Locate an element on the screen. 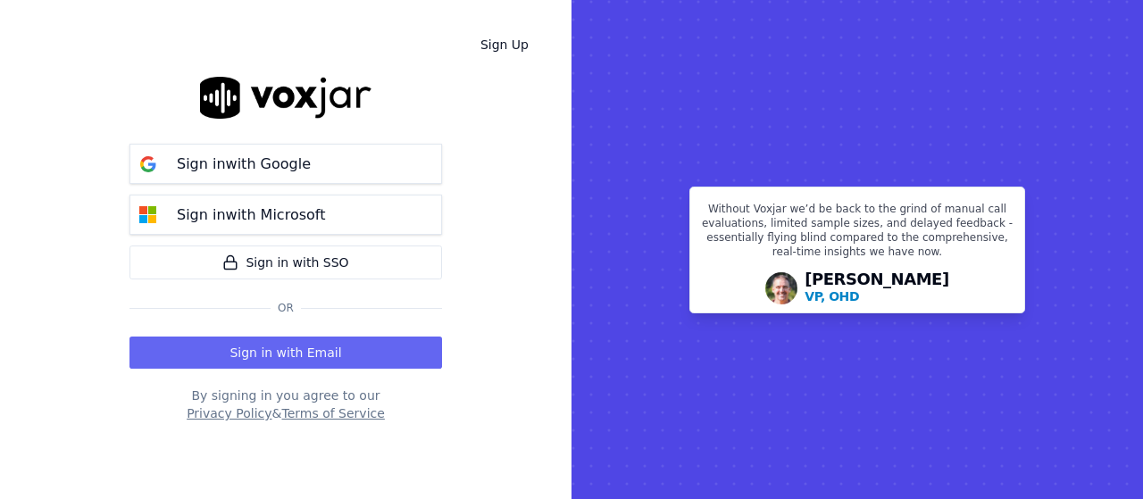 This screenshot has height=499, width=1143. p: Sign in with Google is located at coordinates (244, 164).